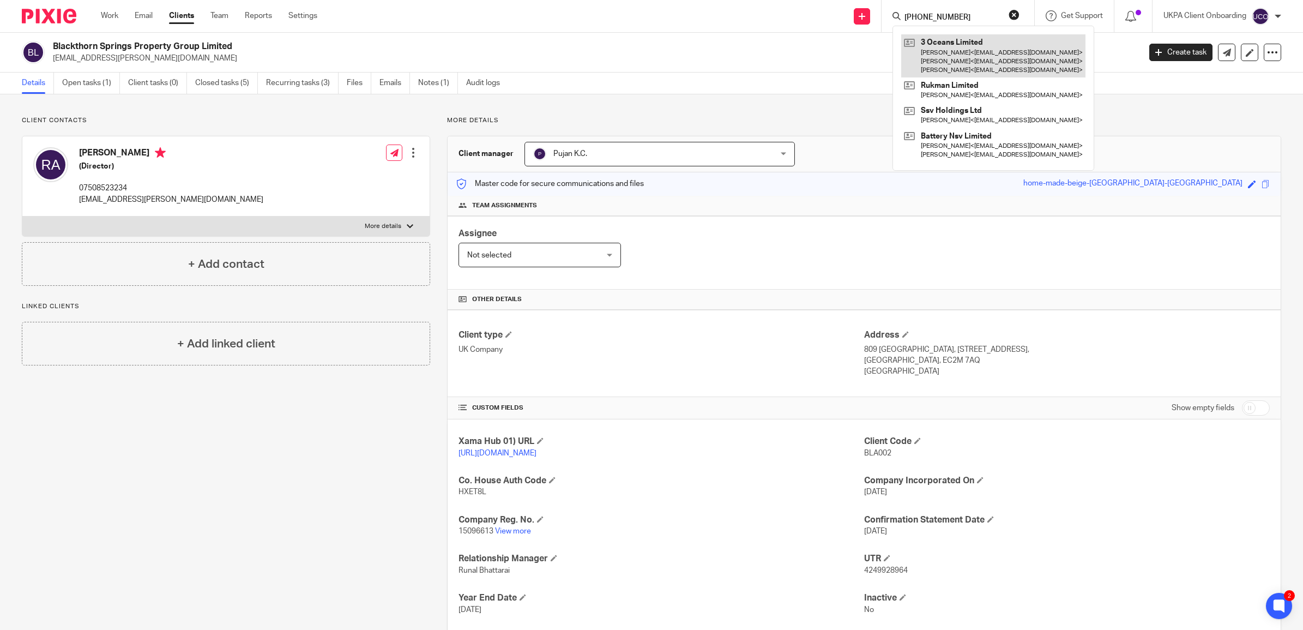 Image resolution: width=1303 pixels, height=630 pixels. Describe the element at coordinates (484, 570) in the screenshot. I see `span: Runal Bhattarai` at that location.